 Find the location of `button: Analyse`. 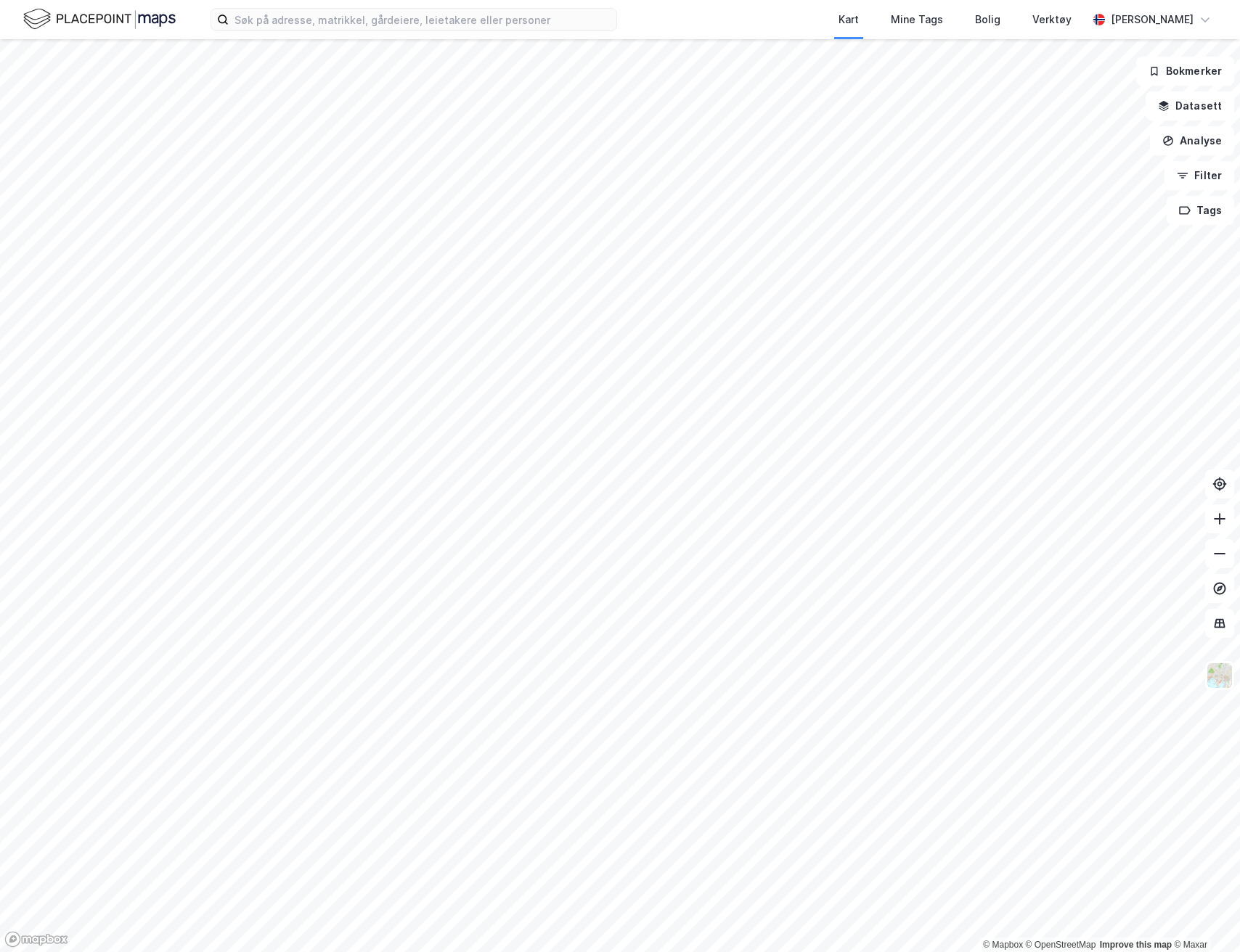

button: Analyse is located at coordinates (1192, 141).